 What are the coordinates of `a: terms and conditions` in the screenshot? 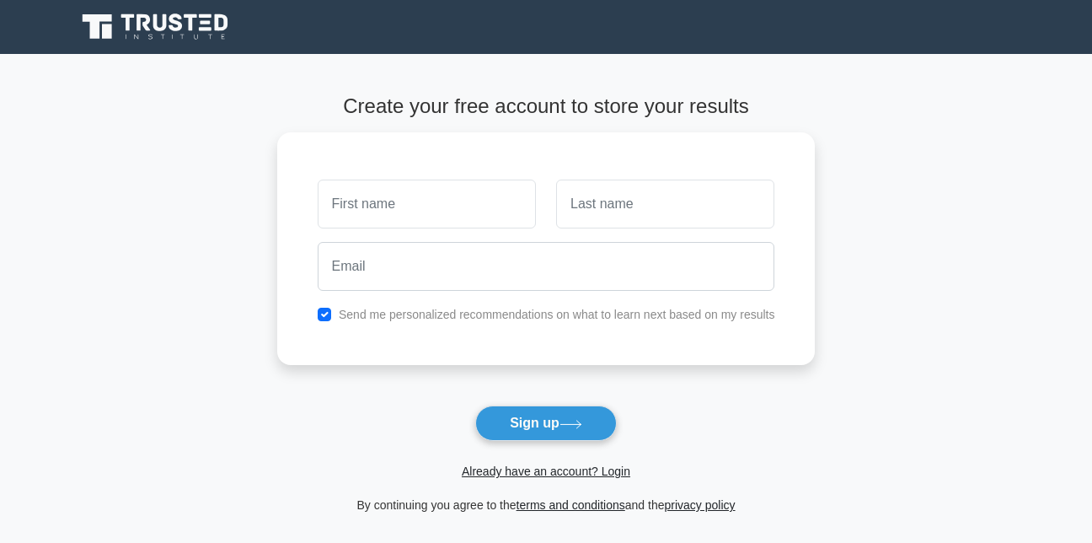 It's located at (570, 505).